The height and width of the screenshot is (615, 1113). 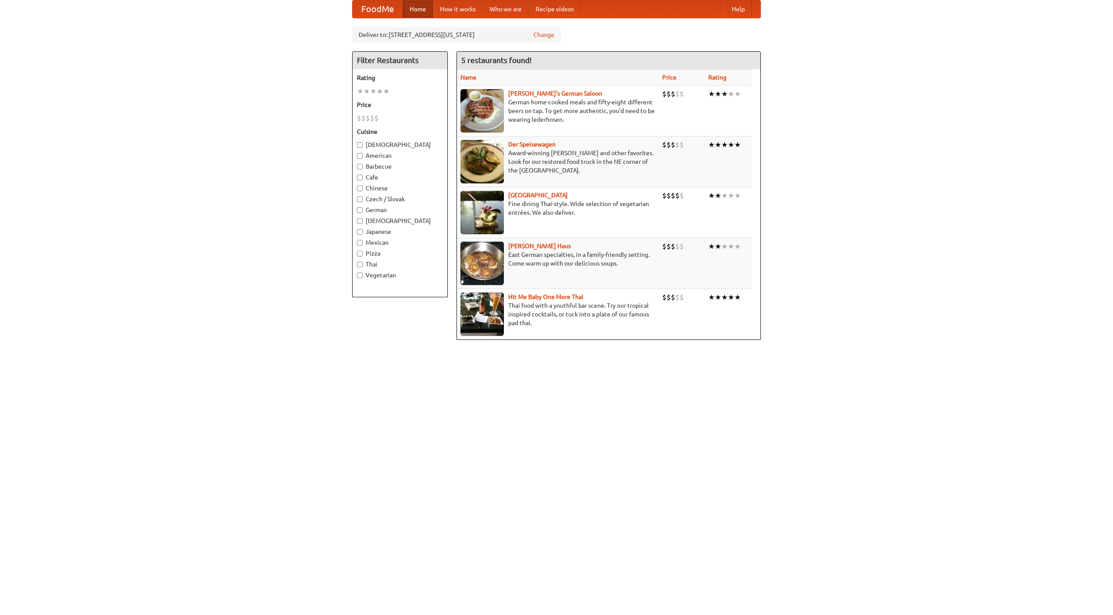 What do you see at coordinates (359, 199) in the screenshot?
I see `input: Czech / Slovak` at bounding box center [359, 199].